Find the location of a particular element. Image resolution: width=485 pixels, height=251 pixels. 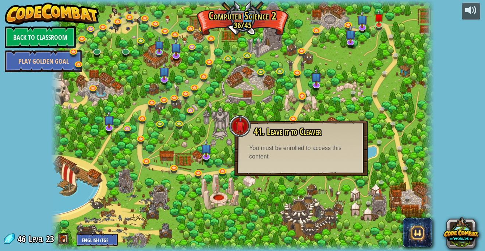

span: 41. Leave it to Cleaver is located at coordinates (288, 132).